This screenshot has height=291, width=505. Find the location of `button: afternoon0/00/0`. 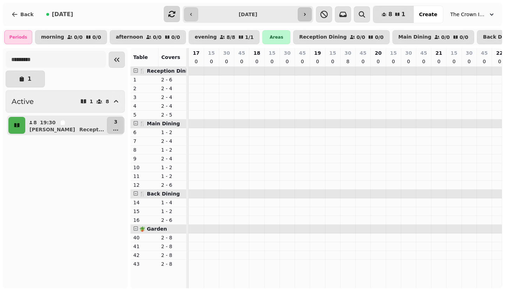

button: afternoon0/00/0 is located at coordinates (148, 37).